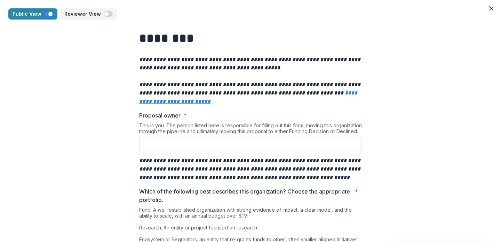 The height and width of the screenshot is (242, 501). I want to click on p: Reviewer View, so click(84, 14).